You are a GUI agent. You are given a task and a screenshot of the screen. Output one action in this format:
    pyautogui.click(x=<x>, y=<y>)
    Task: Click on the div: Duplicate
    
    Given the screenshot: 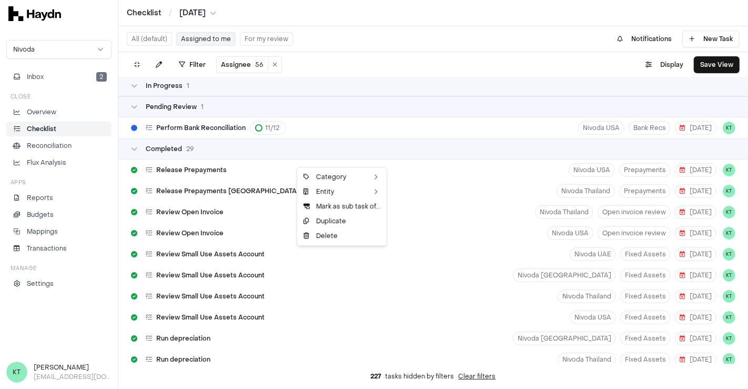 What is the action you would take?
    pyautogui.click(x=342, y=221)
    